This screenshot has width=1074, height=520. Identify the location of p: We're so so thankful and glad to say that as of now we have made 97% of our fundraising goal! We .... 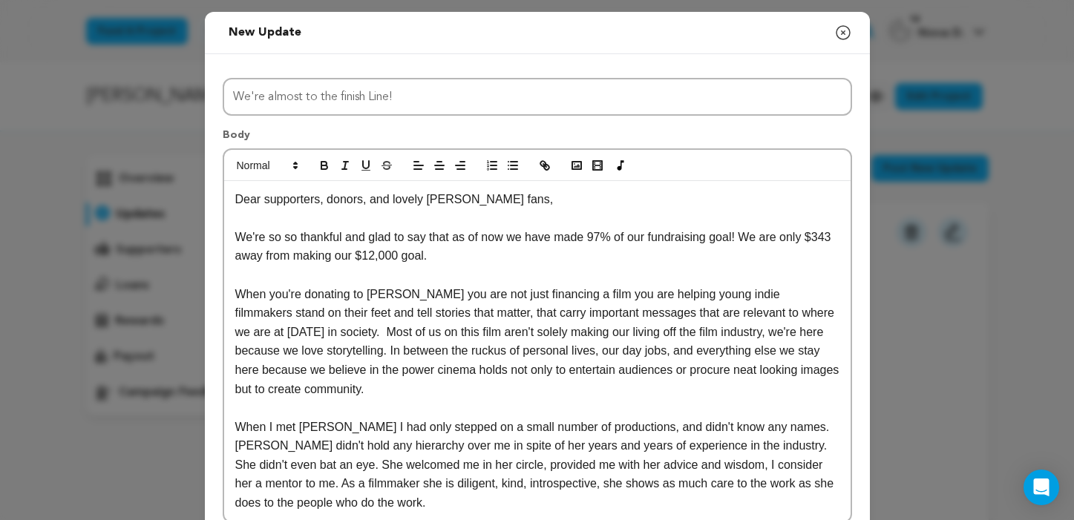
(537, 246).